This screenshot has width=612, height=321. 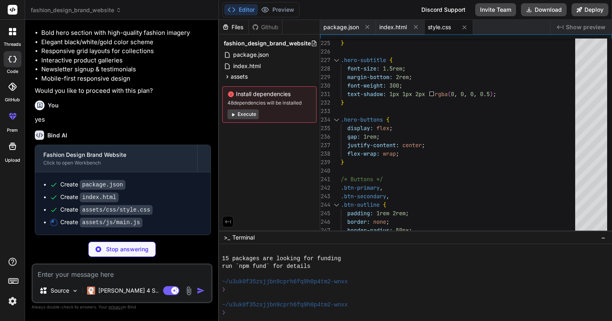 What do you see at coordinates (127, 249) in the screenshot?
I see `p: Stop answering` at bounding box center [127, 249].